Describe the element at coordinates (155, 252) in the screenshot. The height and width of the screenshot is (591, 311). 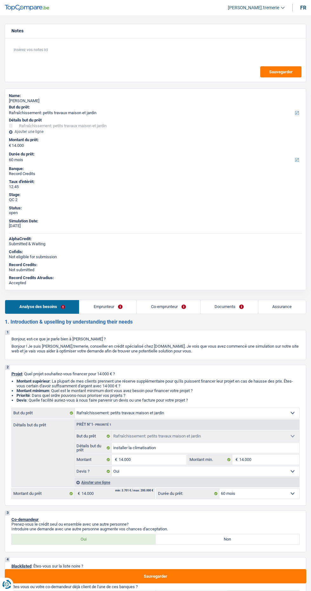
I see `div: Cofidis:` at that location.